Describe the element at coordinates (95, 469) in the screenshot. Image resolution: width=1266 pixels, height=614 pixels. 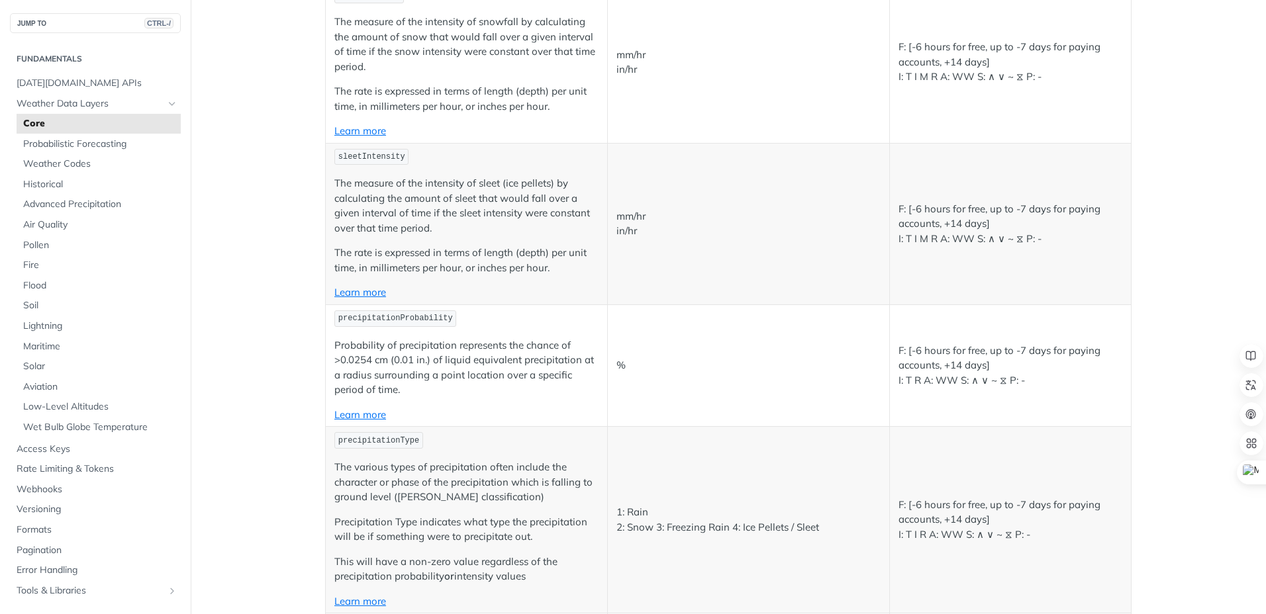
I see `a: Rate Limiting & Tokens` at that location.